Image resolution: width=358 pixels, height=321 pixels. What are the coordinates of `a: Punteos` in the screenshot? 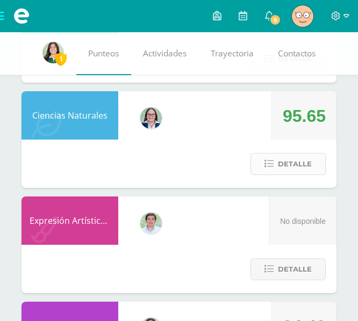 It's located at (104, 54).